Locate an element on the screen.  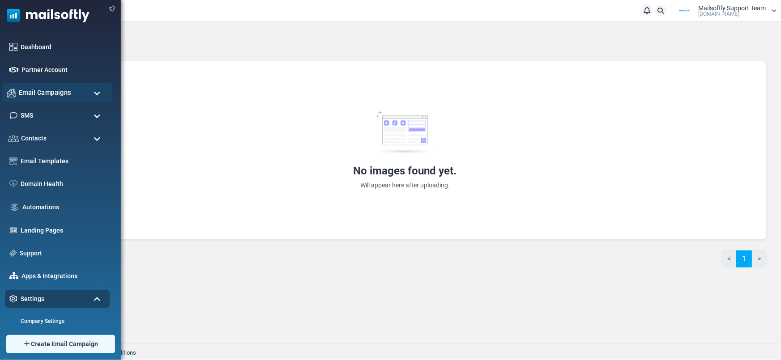
img: User Logo is located at coordinates (685, 11).